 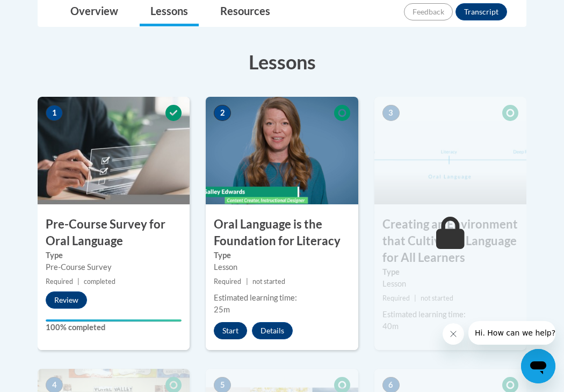 I want to click on div: Pre-Course Survey, so click(x=113, y=267).